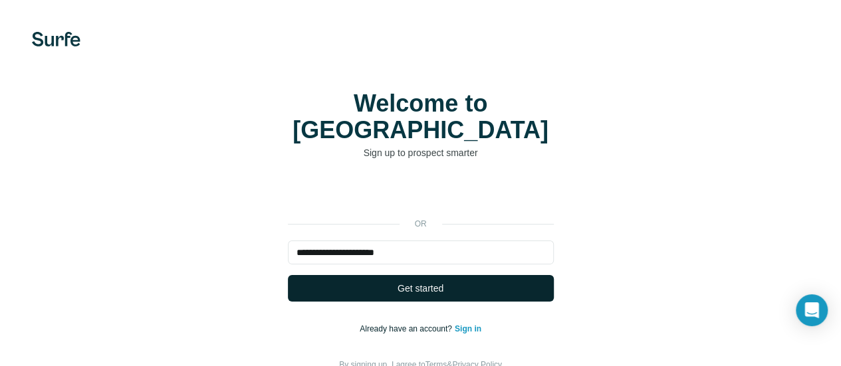 The height and width of the screenshot is (366, 841). I want to click on span: Already have an account?, so click(407, 329).